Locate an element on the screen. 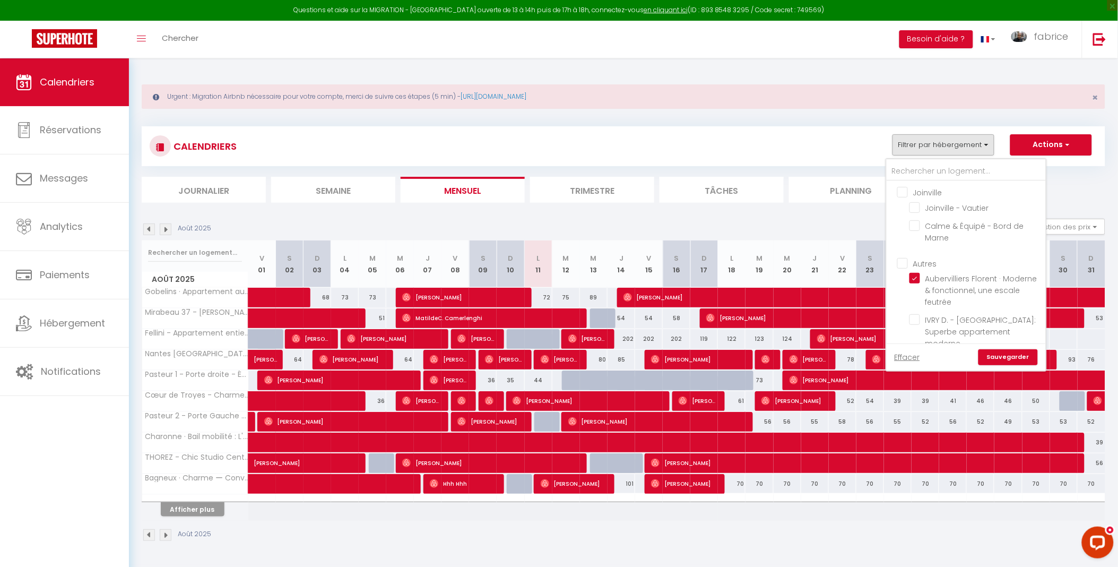  div: 49 is located at coordinates (1008, 421).